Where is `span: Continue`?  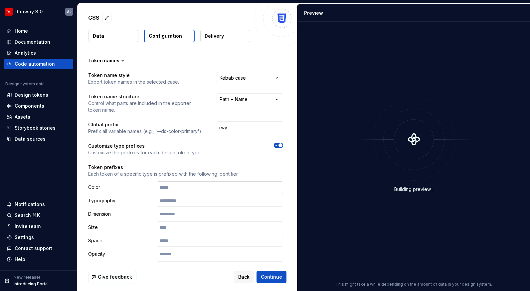 span: Continue is located at coordinates (272, 277).